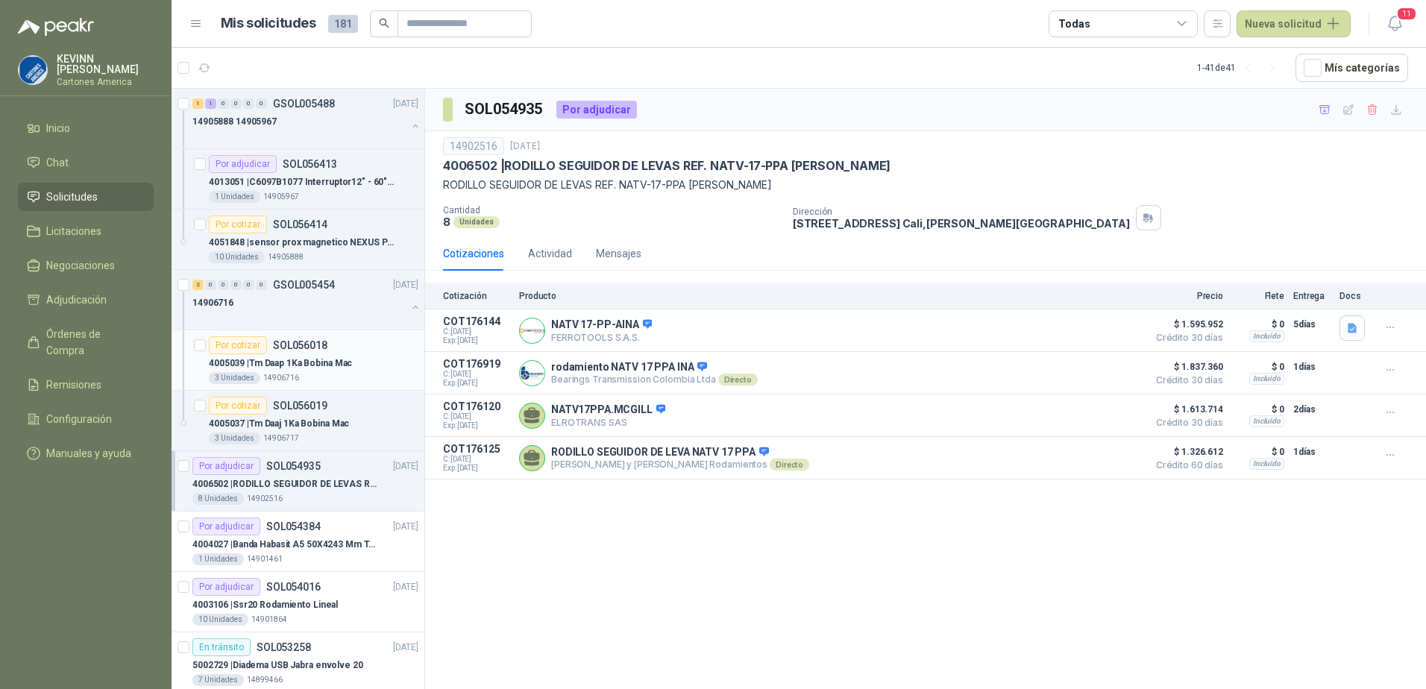 Image resolution: width=1426 pixels, height=689 pixels. I want to click on p: Cartones America, so click(105, 82).